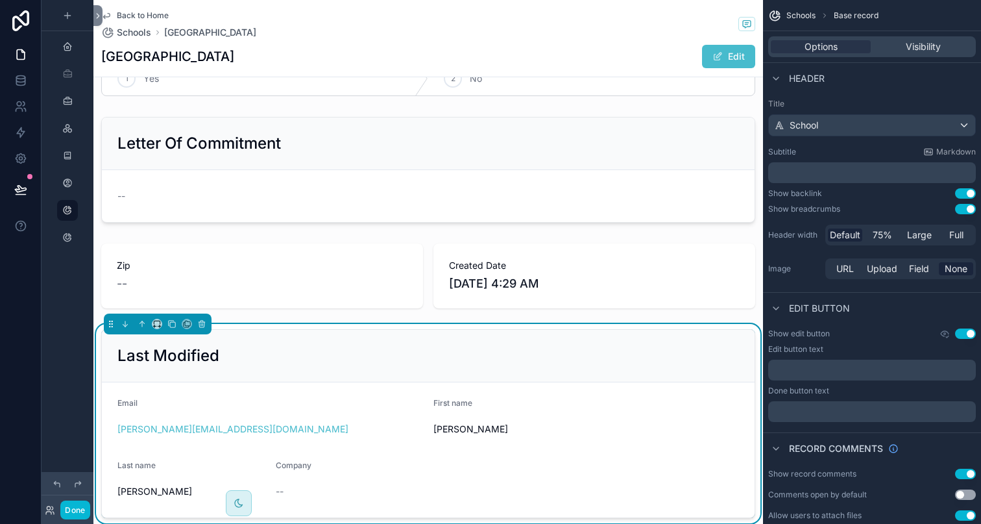 Image resolution: width=981 pixels, height=524 pixels. I want to click on a: Markdown, so click(949, 152).